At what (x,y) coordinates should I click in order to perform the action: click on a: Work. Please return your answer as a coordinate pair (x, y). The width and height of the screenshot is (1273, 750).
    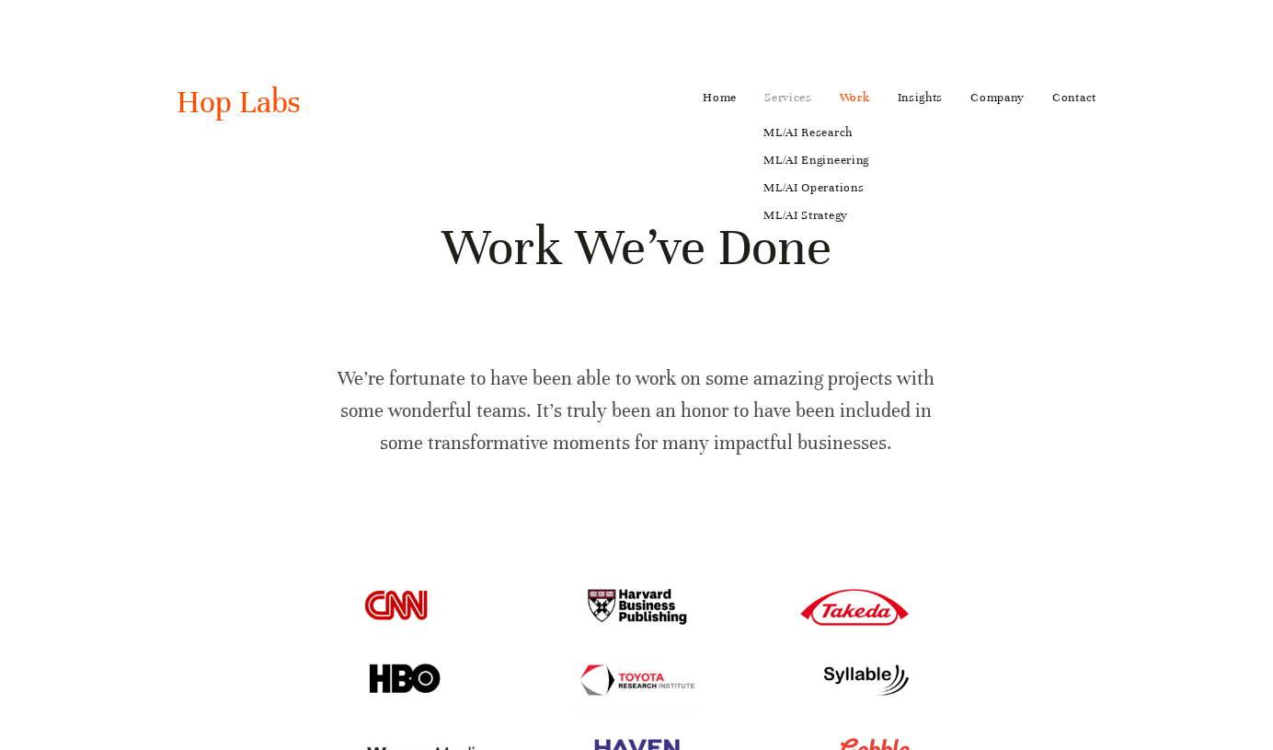
    Looking at the image, I should click on (855, 98).